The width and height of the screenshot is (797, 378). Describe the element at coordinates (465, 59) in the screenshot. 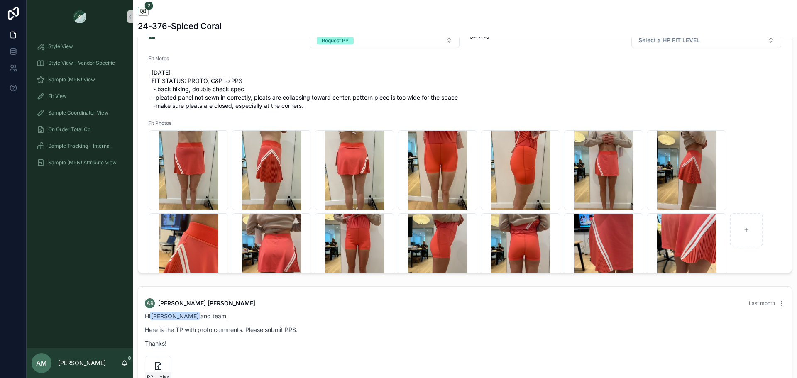

I see `span: Fit Notes` at that location.